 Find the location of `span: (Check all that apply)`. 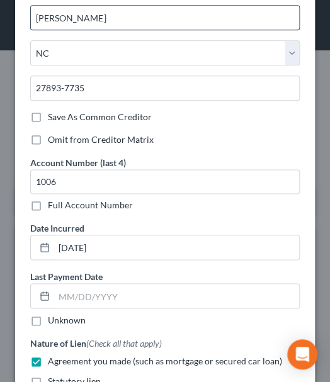

span: (Check all that apply) is located at coordinates (124, 342).